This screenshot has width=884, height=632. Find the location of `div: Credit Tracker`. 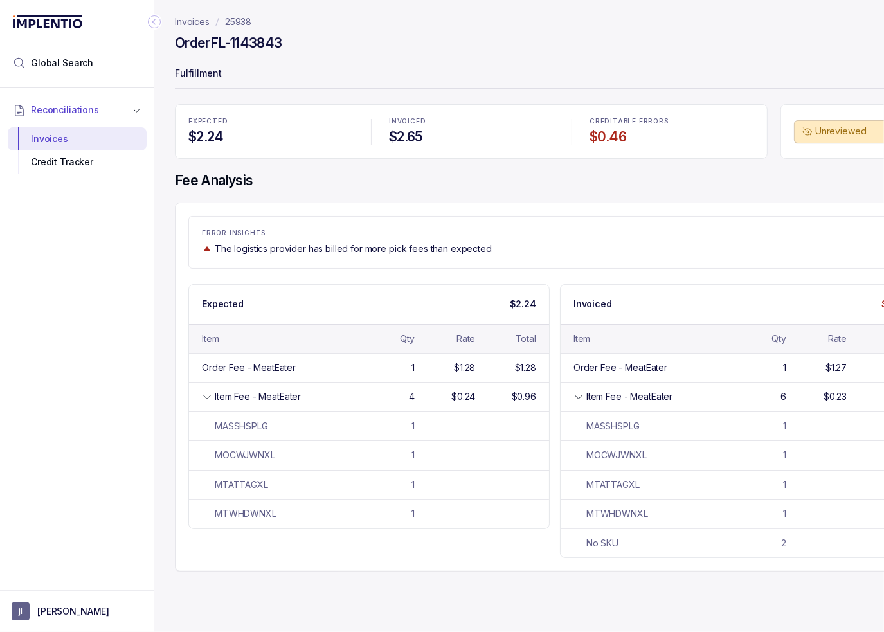

div: Credit Tracker is located at coordinates (77, 162).